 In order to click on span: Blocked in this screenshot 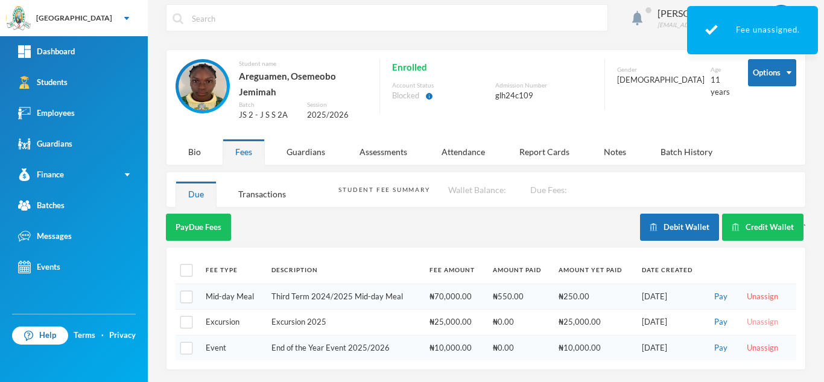, I will do `click(405, 96)`.